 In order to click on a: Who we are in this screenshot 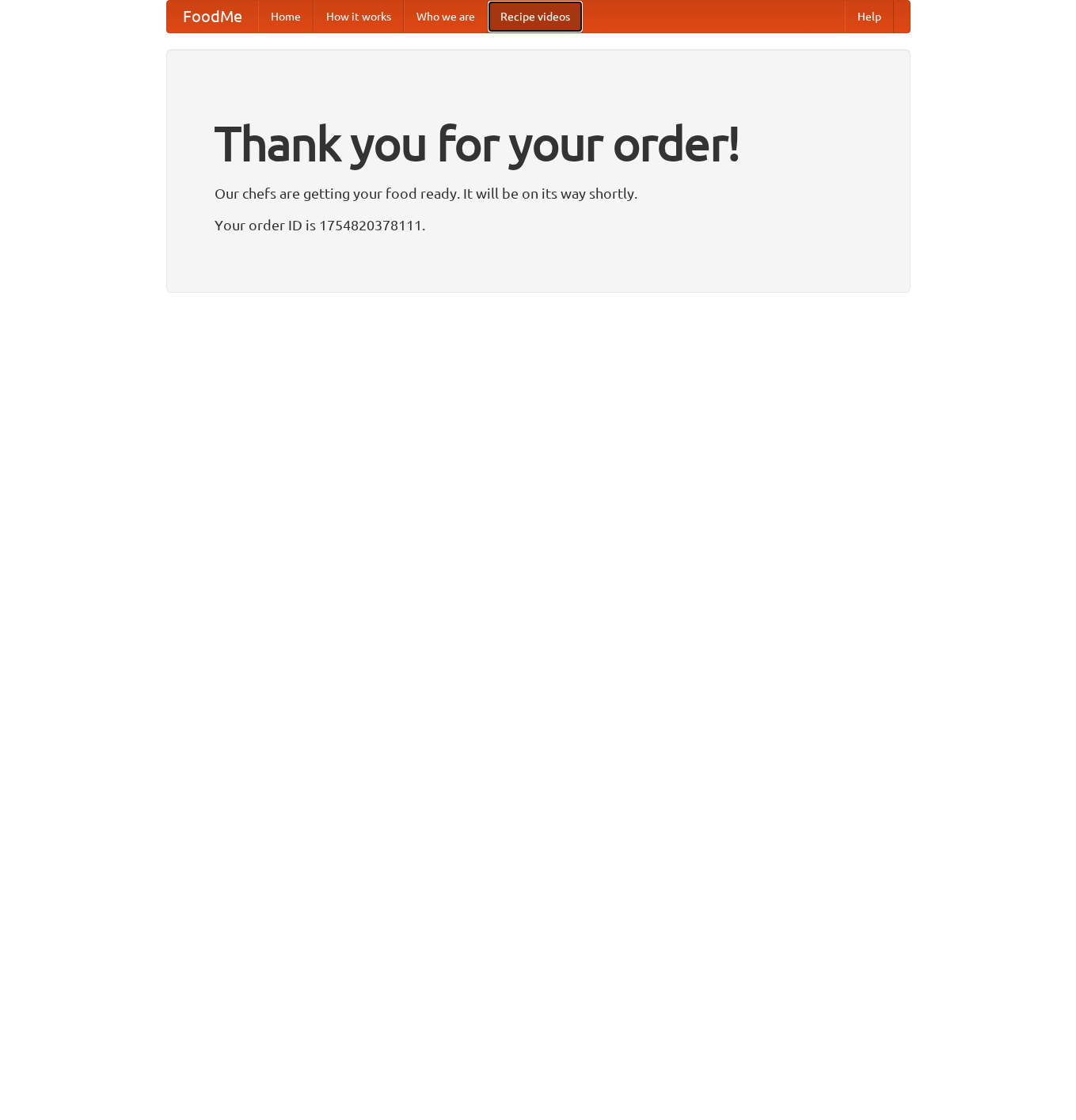, I will do `click(446, 17)`.